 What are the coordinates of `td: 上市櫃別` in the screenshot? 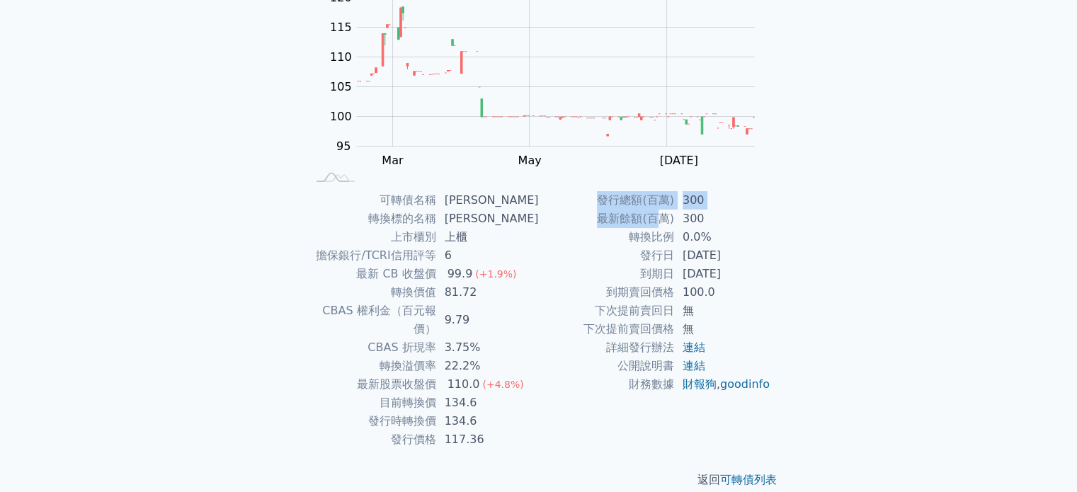 It's located at (371, 237).